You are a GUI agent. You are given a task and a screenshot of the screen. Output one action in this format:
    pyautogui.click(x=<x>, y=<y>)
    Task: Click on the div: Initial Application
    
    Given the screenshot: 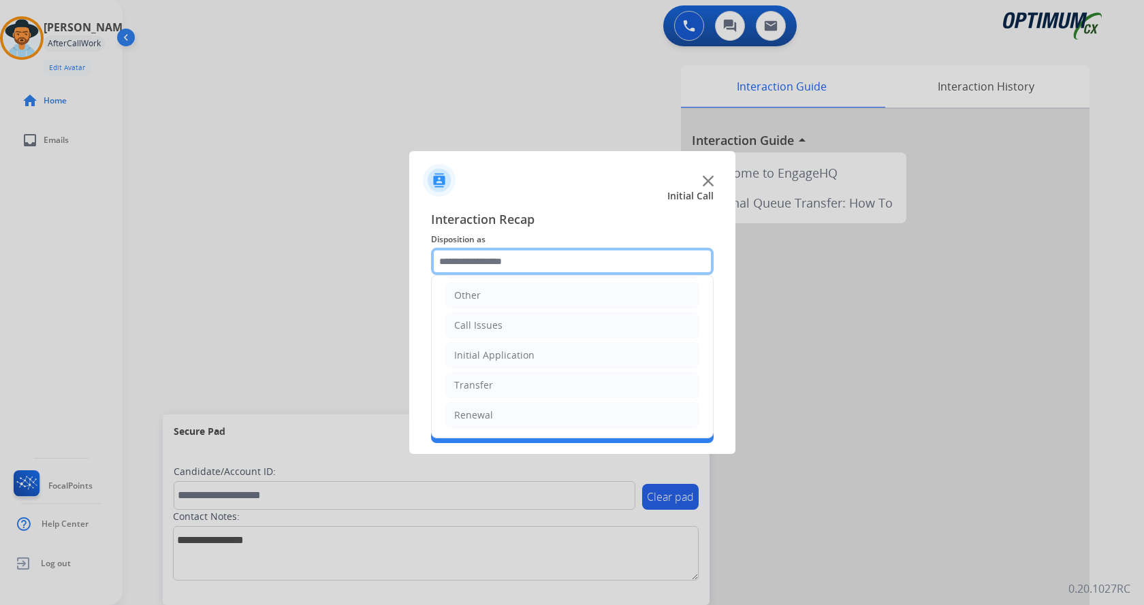 What is the action you would take?
    pyautogui.click(x=494, y=355)
    